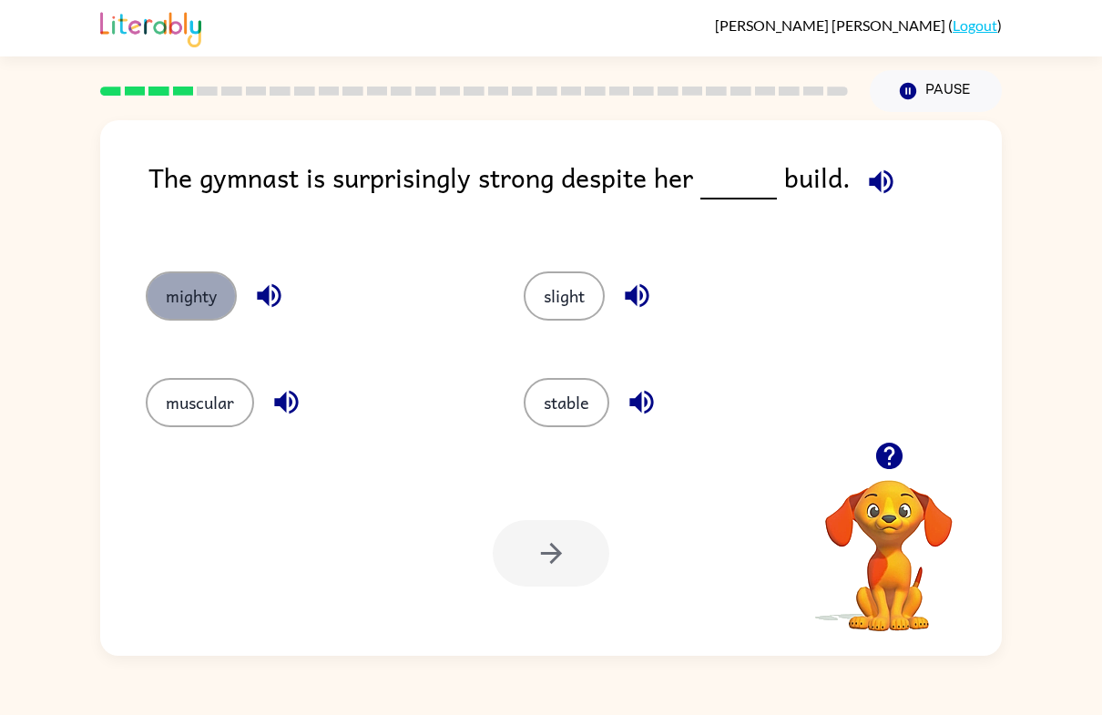 Image resolution: width=1102 pixels, height=715 pixels. I want to click on a: Logout, so click(975, 25).